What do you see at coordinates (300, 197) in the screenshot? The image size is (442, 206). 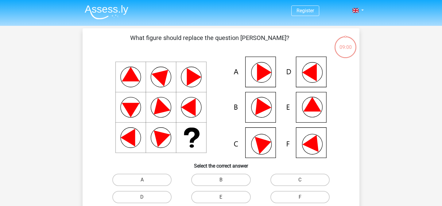 I see `label: F` at bounding box center [300, 197].